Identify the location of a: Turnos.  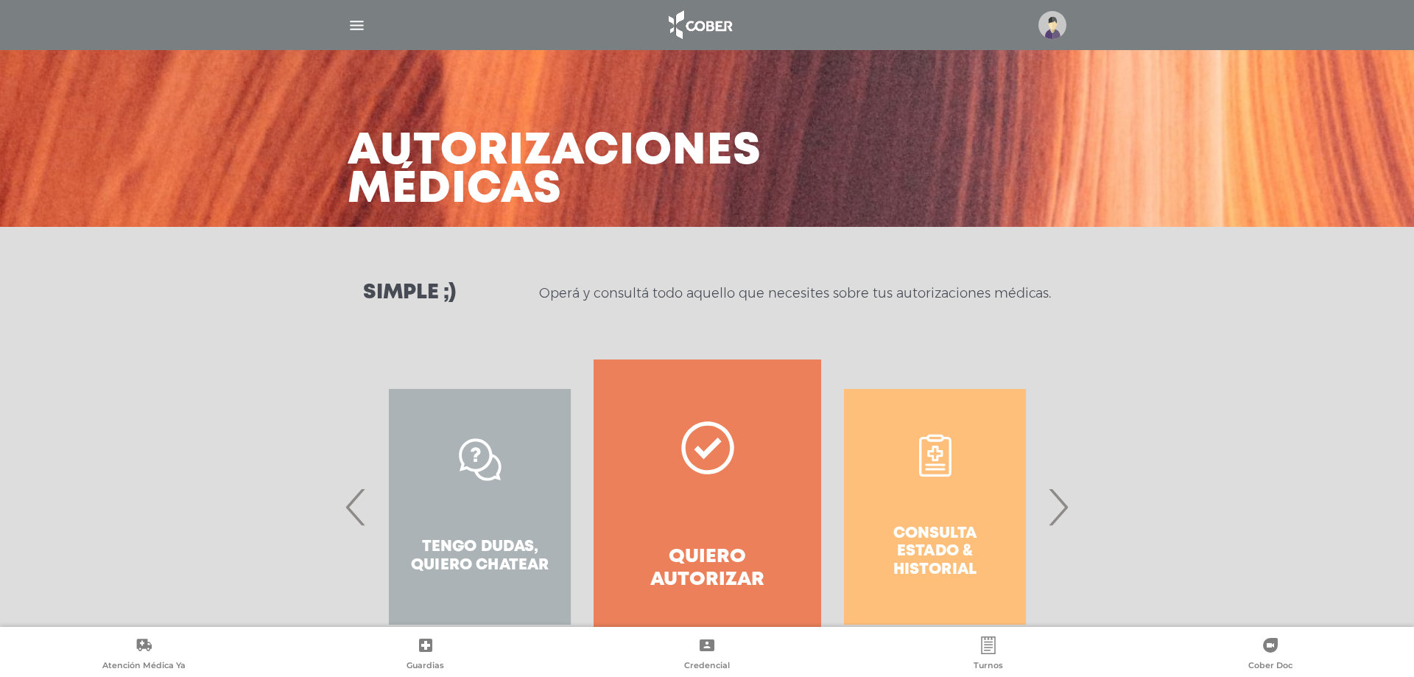
(989, 655).